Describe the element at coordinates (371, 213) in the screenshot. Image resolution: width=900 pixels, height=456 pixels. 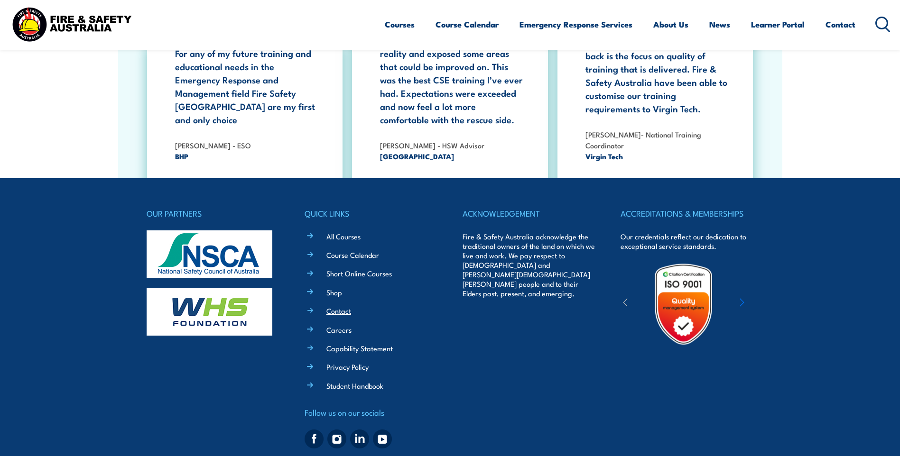
I see `h4: QUICK LINKS` at that location.